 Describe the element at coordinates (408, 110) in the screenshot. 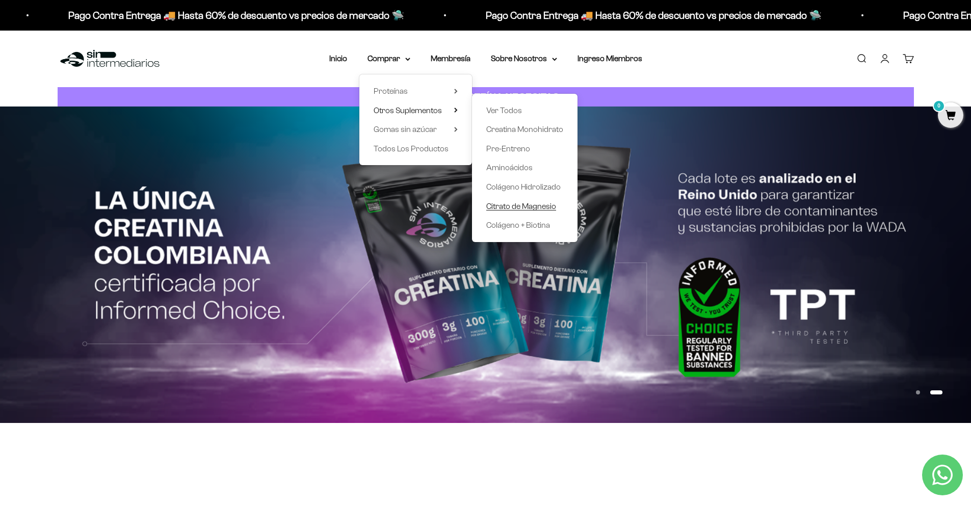

I see `span: Otros Suplementos` at that location.